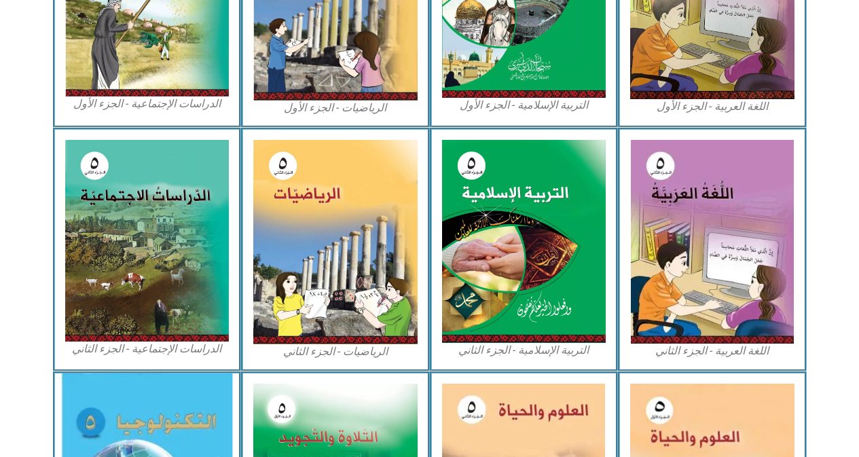 This screenshot has height=457, width=859. Describe the element at coordinates (524, 105) in the screenshot. I see `figcaption: التربية الإسلامية - الجزء الأول` at that location.